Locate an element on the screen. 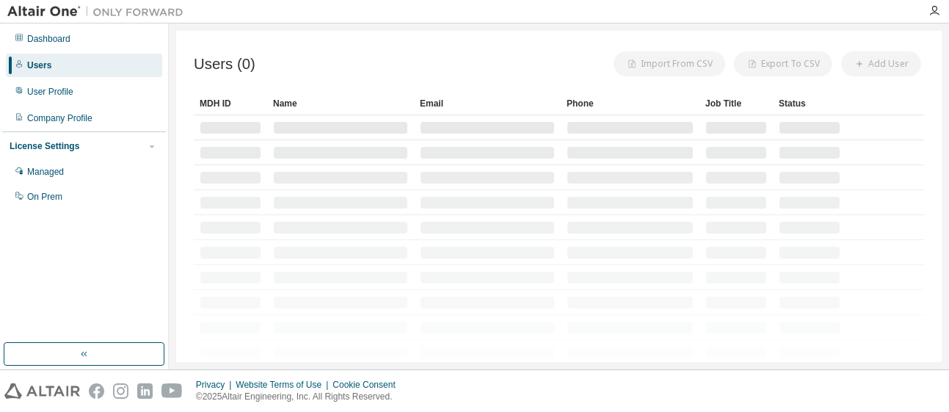 The image size is (949, 412). img: altair_logo.svg is located at coordinates (42, 390).